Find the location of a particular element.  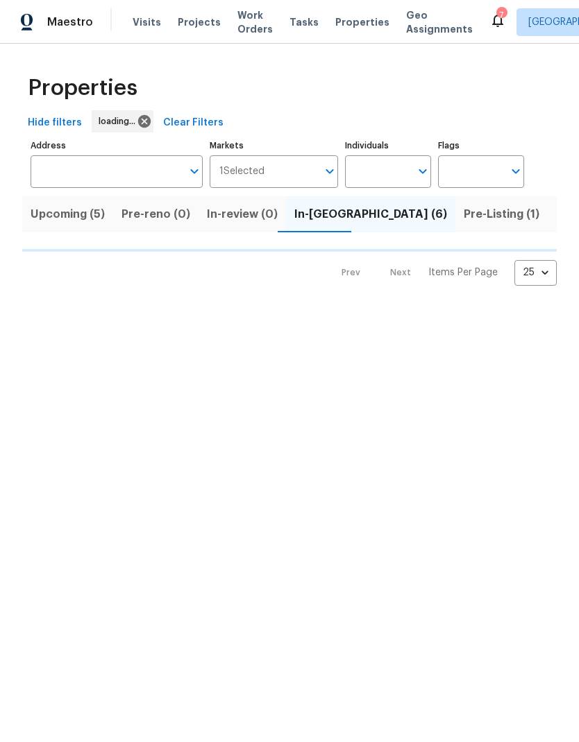

span: loading... is located at coordinates (119, 121).